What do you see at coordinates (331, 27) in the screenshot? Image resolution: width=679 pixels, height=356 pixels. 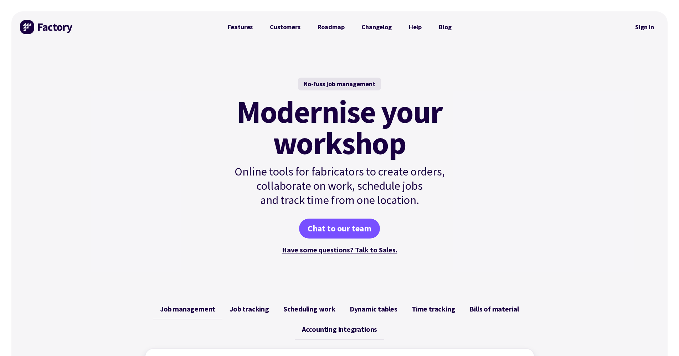 I see `a: Roadmap` at bounding box center [331, 27].